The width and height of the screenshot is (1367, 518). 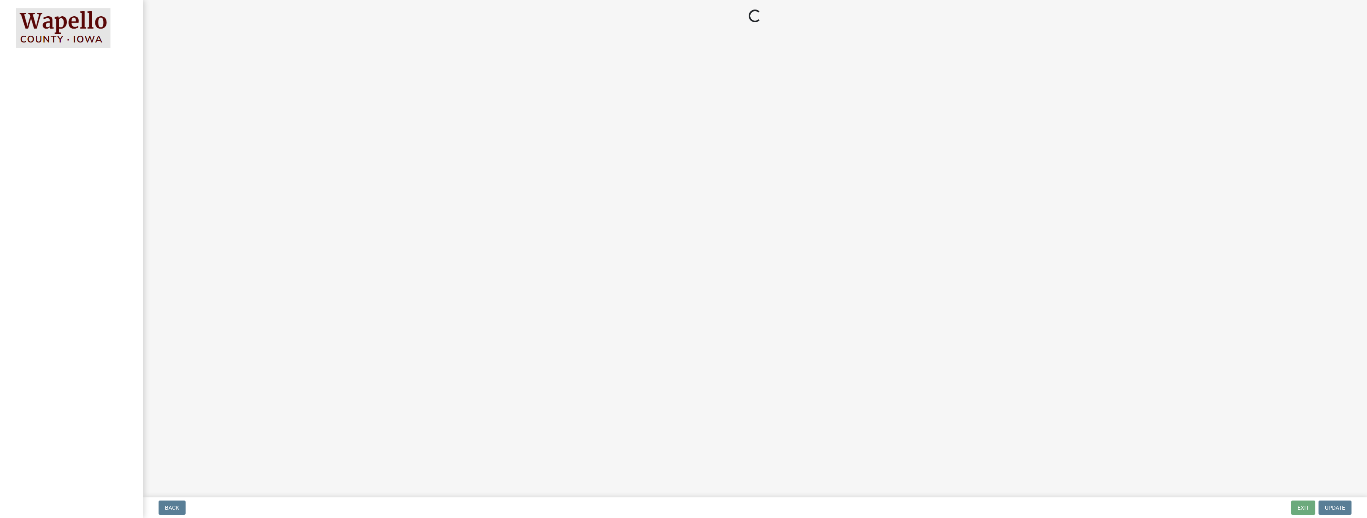 I want to click on button: Back, so click(x=172, y=508).